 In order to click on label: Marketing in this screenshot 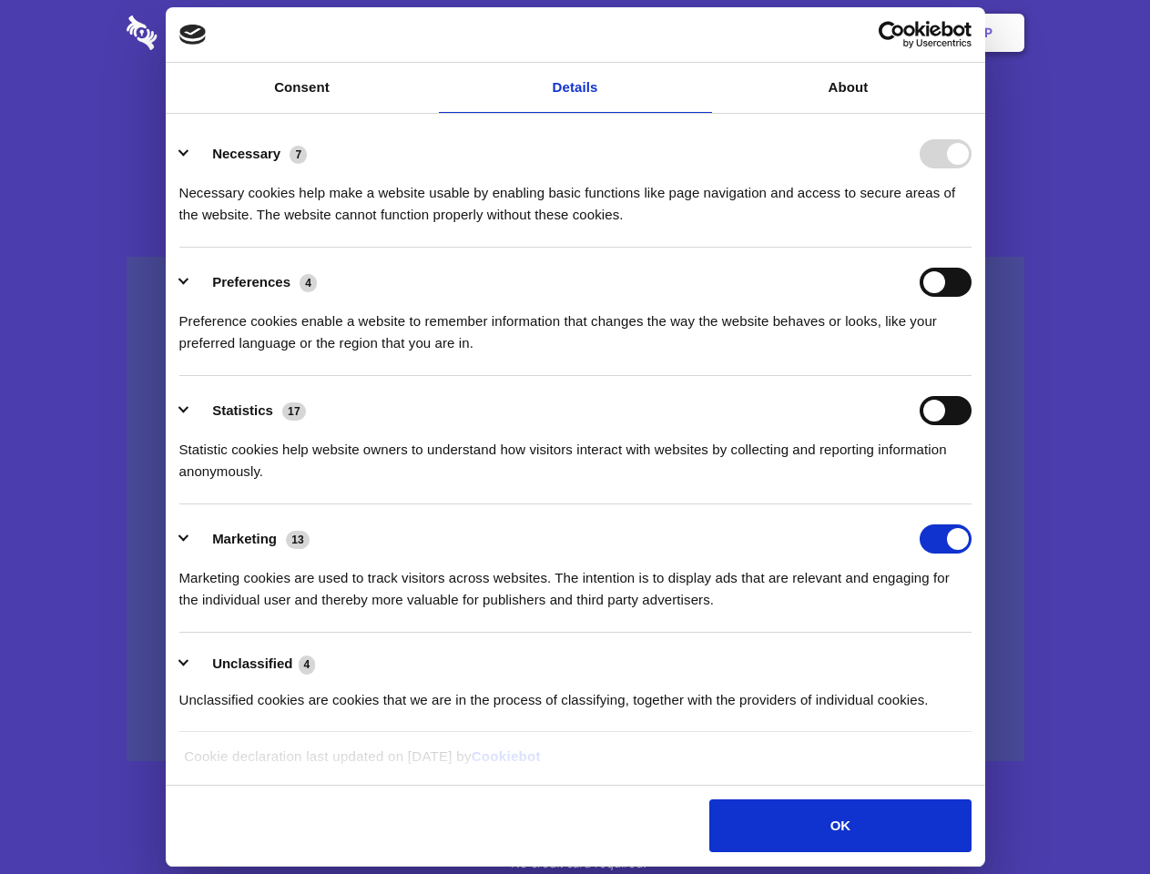, I will do `click(244, 538)`.